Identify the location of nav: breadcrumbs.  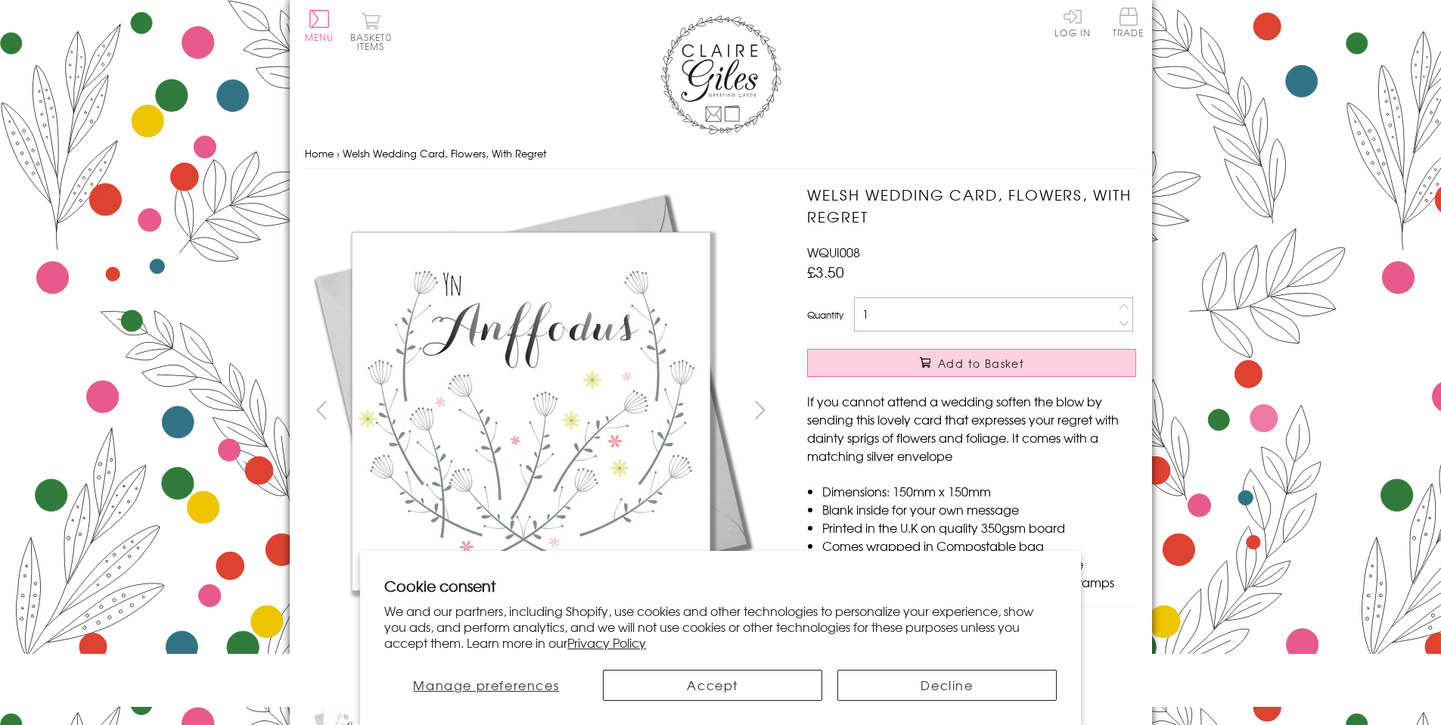
(721, 154).